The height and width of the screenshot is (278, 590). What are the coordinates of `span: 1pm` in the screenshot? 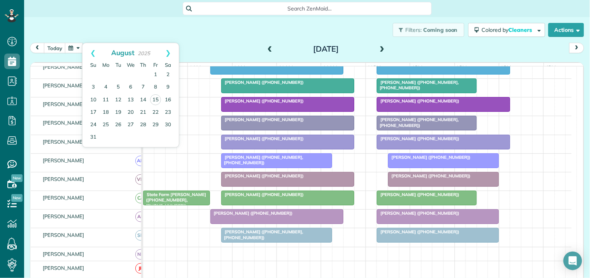 It's located at (417, 68).